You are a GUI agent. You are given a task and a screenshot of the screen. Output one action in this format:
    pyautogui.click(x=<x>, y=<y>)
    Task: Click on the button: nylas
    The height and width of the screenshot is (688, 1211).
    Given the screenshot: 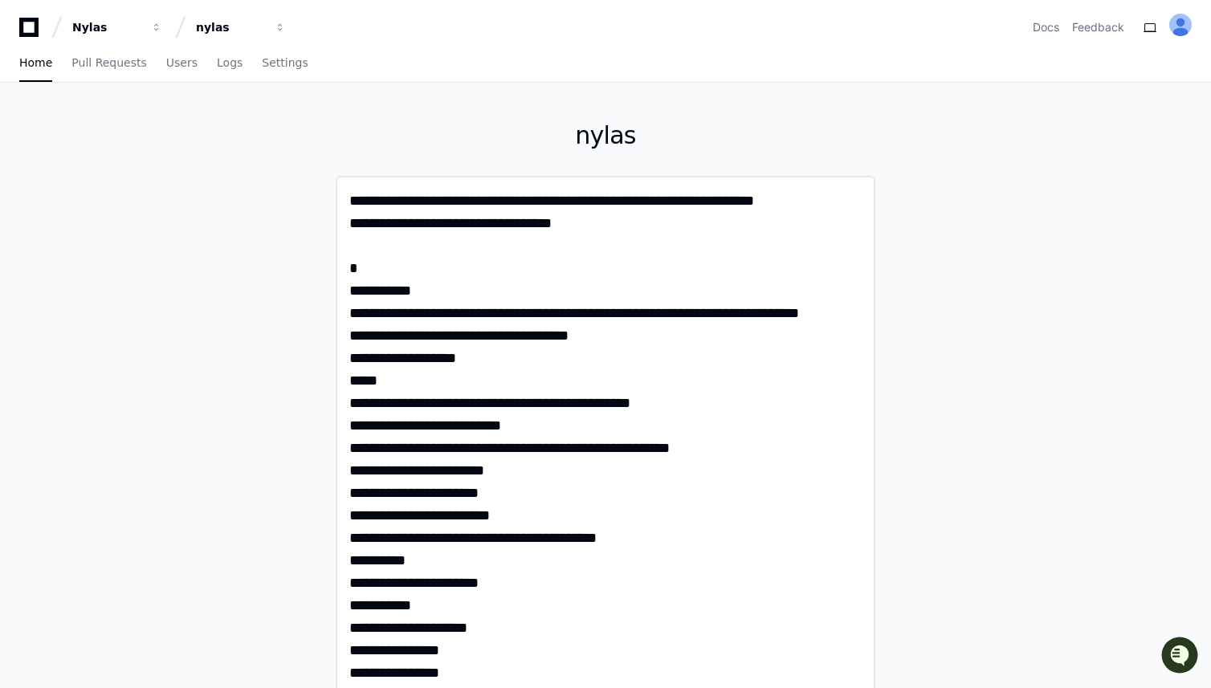 What is the action you would take?
    pyautogui.click(x=241, y=27)
    